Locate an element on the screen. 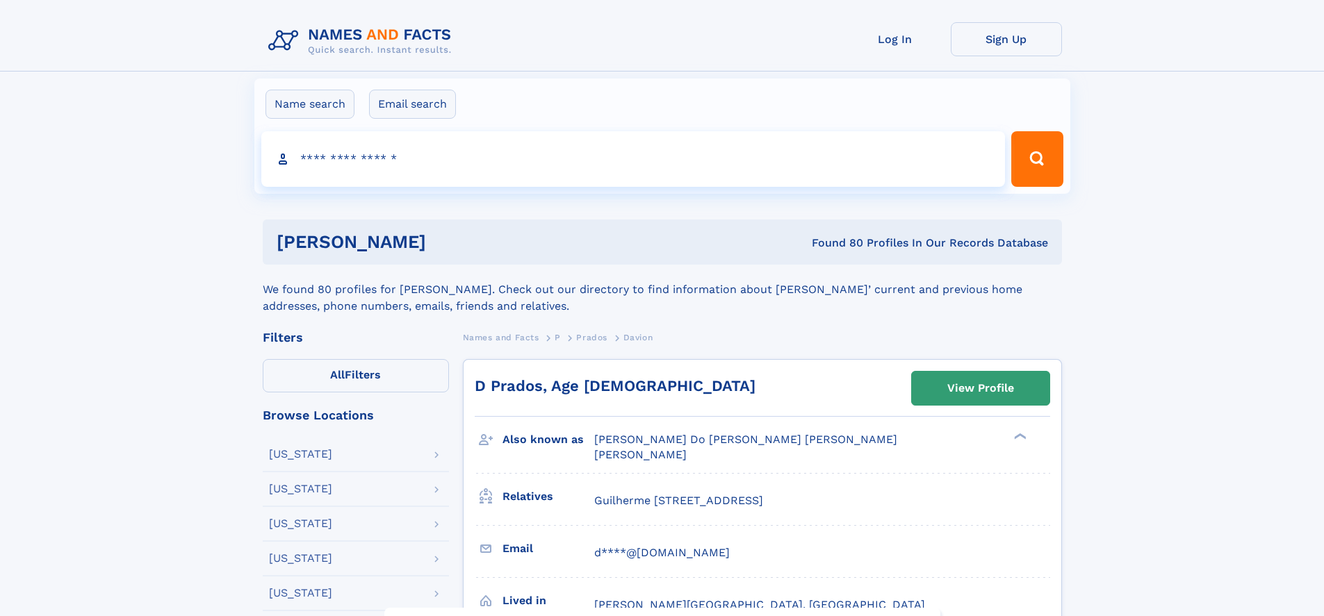  h3: Also known as is located at coordinates (548, 440).